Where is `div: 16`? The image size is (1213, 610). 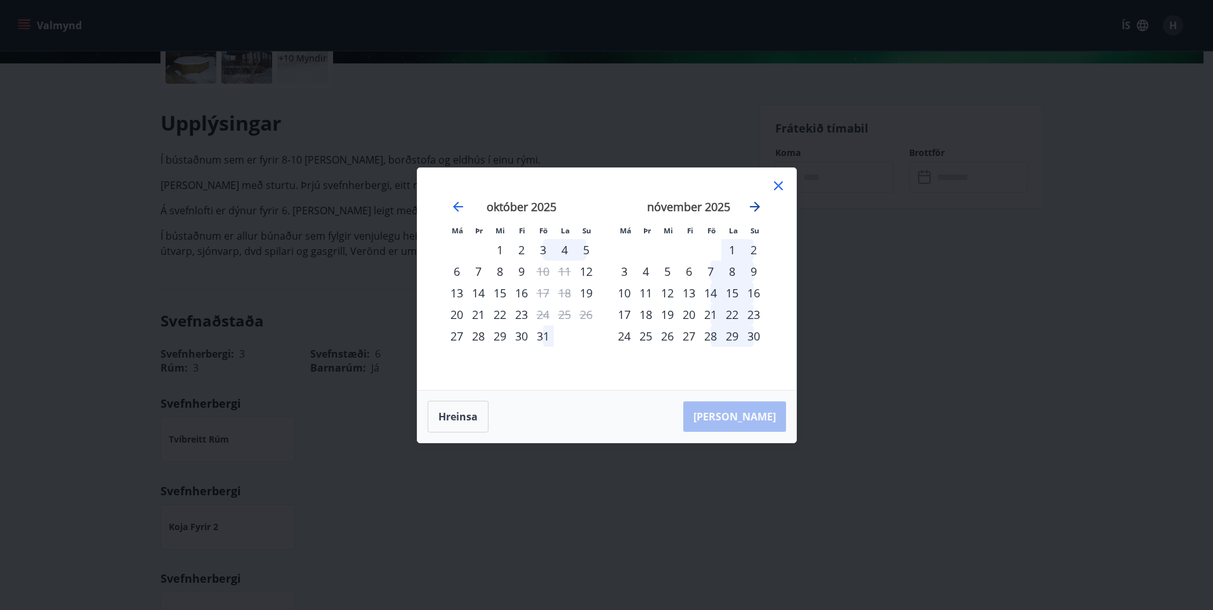 div: 16 is located at coordinates (521, 293).